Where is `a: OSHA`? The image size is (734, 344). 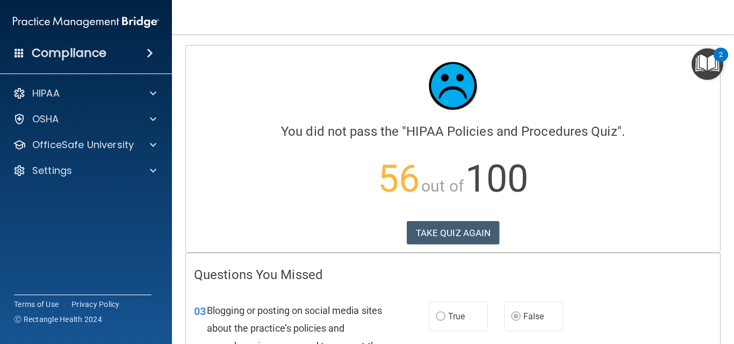 a: OSHA is located at coordinates (84, 119).